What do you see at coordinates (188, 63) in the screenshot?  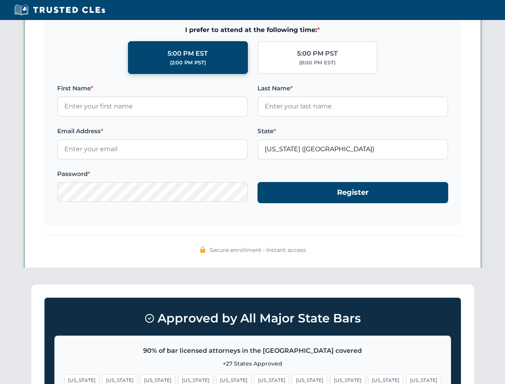 I see `div: (2:00 PM PST)` at bounding box center [188, 63].